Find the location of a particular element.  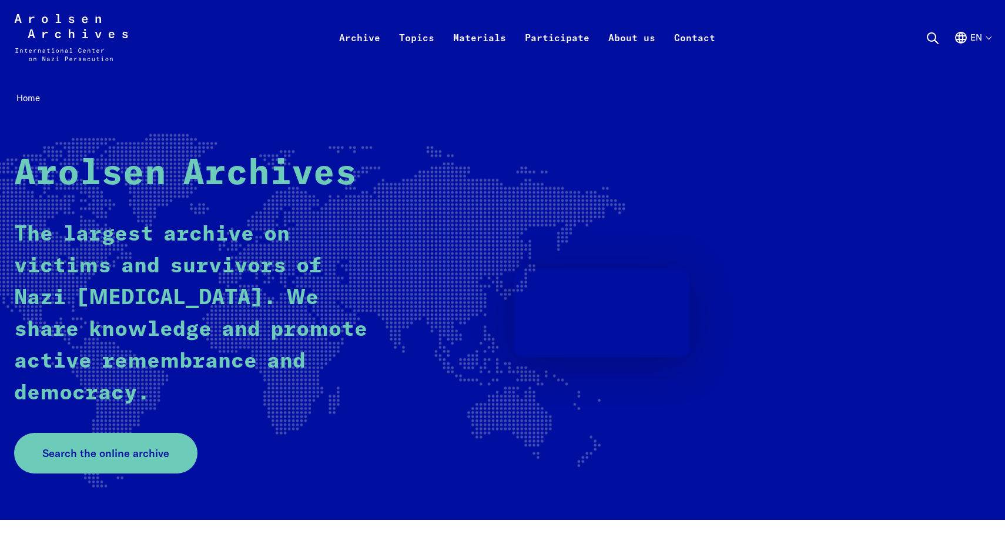

a: Participate is located at coordinates (557, 52).